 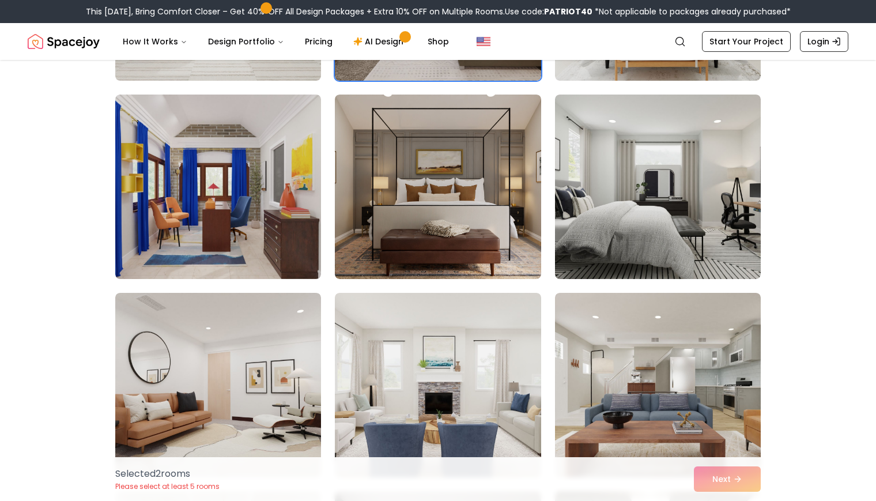 I want to click on a: Spacejoy, so click(x=63, y=41).